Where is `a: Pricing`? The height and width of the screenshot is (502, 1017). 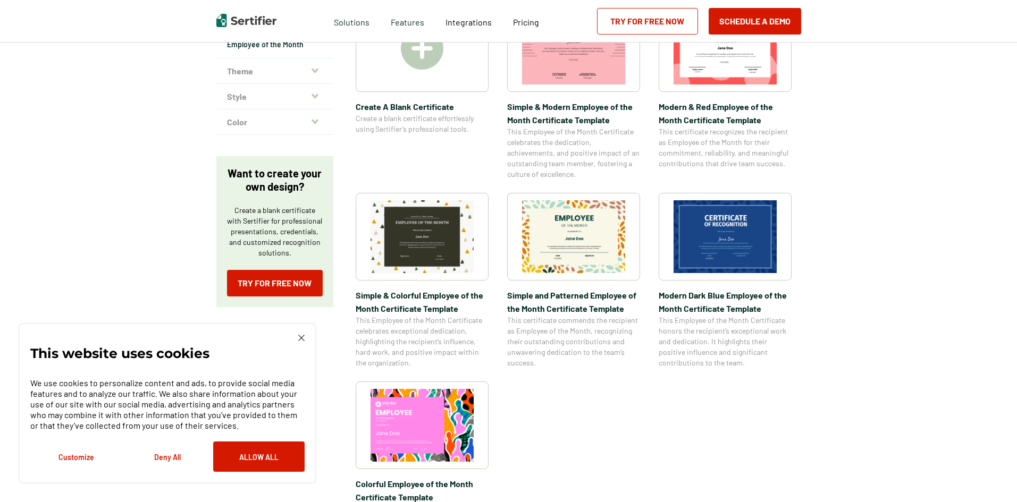
a: Pricing is located at coordinates (526, 21).